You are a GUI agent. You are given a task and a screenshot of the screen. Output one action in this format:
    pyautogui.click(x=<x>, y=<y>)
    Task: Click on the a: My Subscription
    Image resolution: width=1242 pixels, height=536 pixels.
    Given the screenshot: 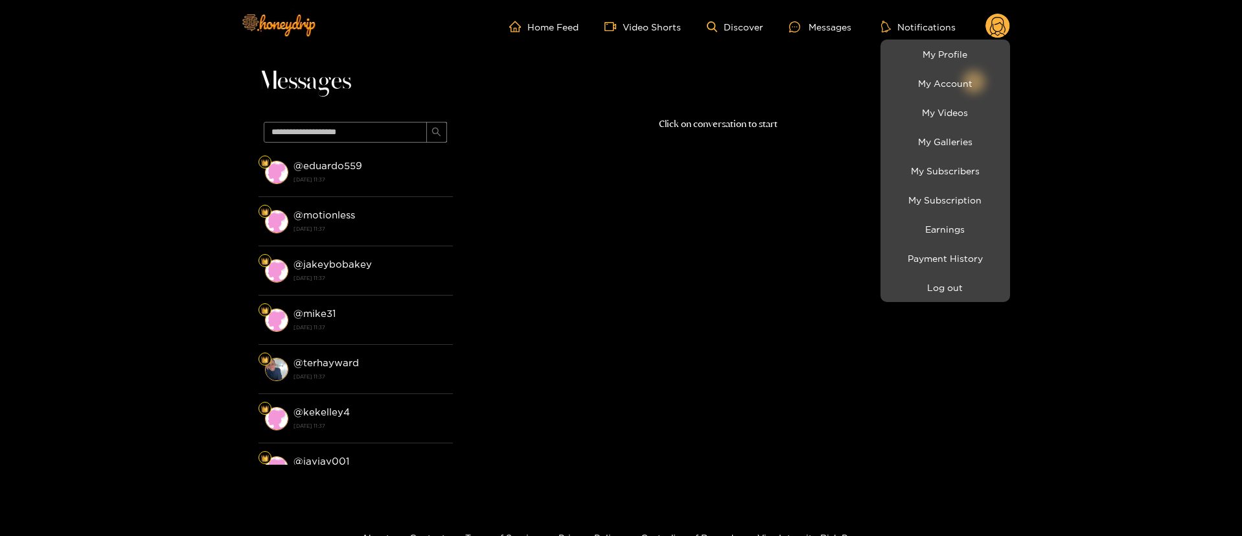 What is the action you would take?
    pyautogui.click(x=945, y=200)
    